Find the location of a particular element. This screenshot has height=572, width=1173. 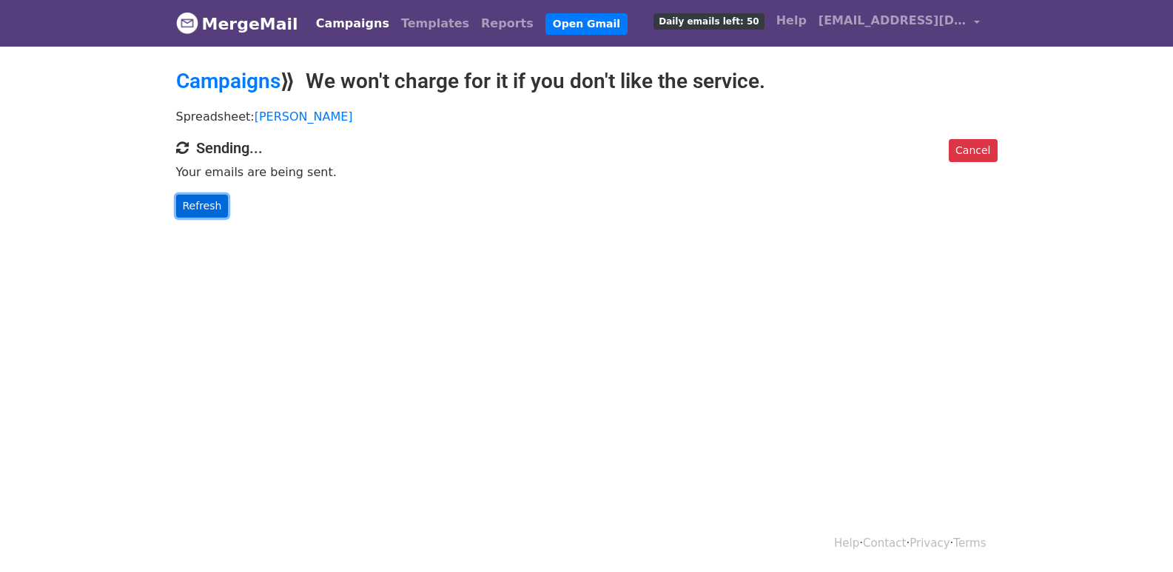

a: Privacy is located at coordinates (930, 543).